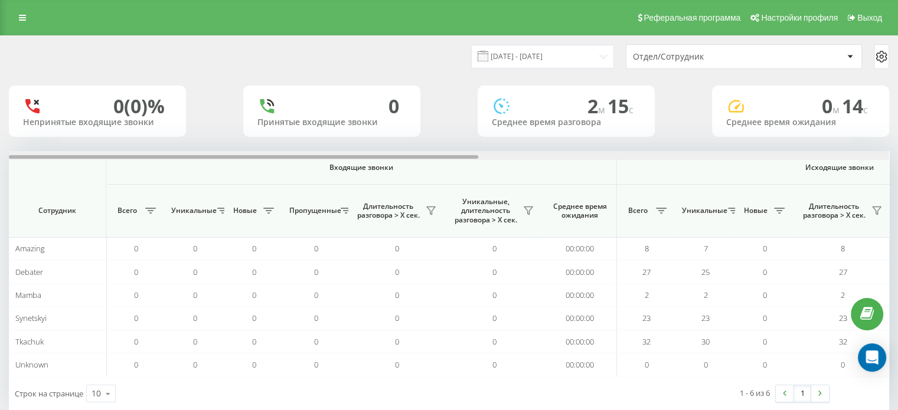 The height and width of the screenshot is (410, 898). Describe the element at coordinates (28, 295) in the screenshot. I see `span: Mamba` at that location.